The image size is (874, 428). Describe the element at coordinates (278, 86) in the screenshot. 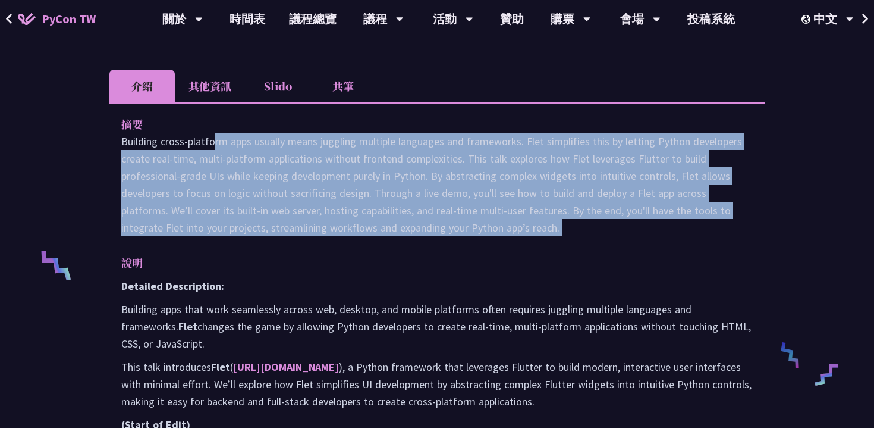

I see `li: Slido` at that location.